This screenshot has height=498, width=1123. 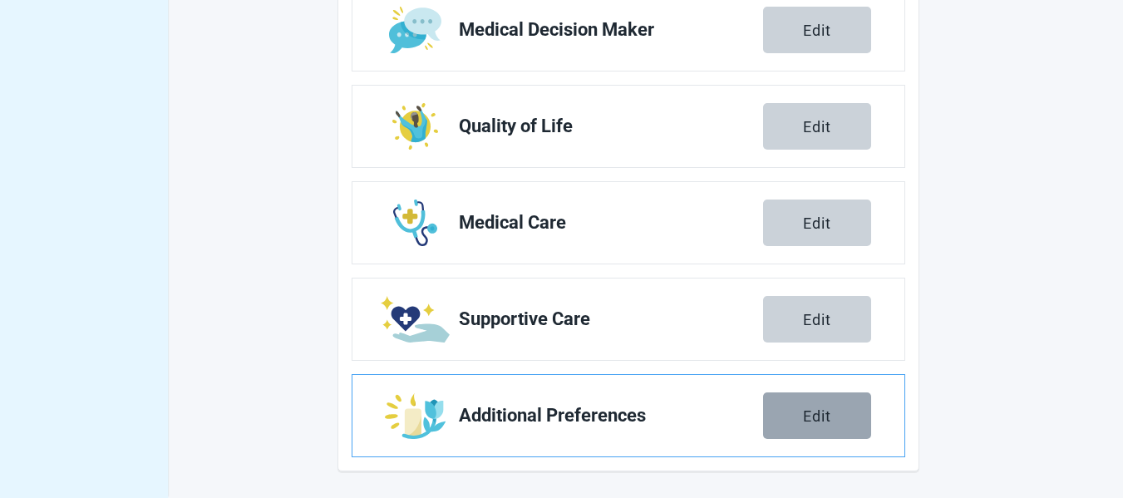 What do you see at coordinates (611, 223) in the screenshot?
I see `span: Medical Care` at bounding box center [611, 223].